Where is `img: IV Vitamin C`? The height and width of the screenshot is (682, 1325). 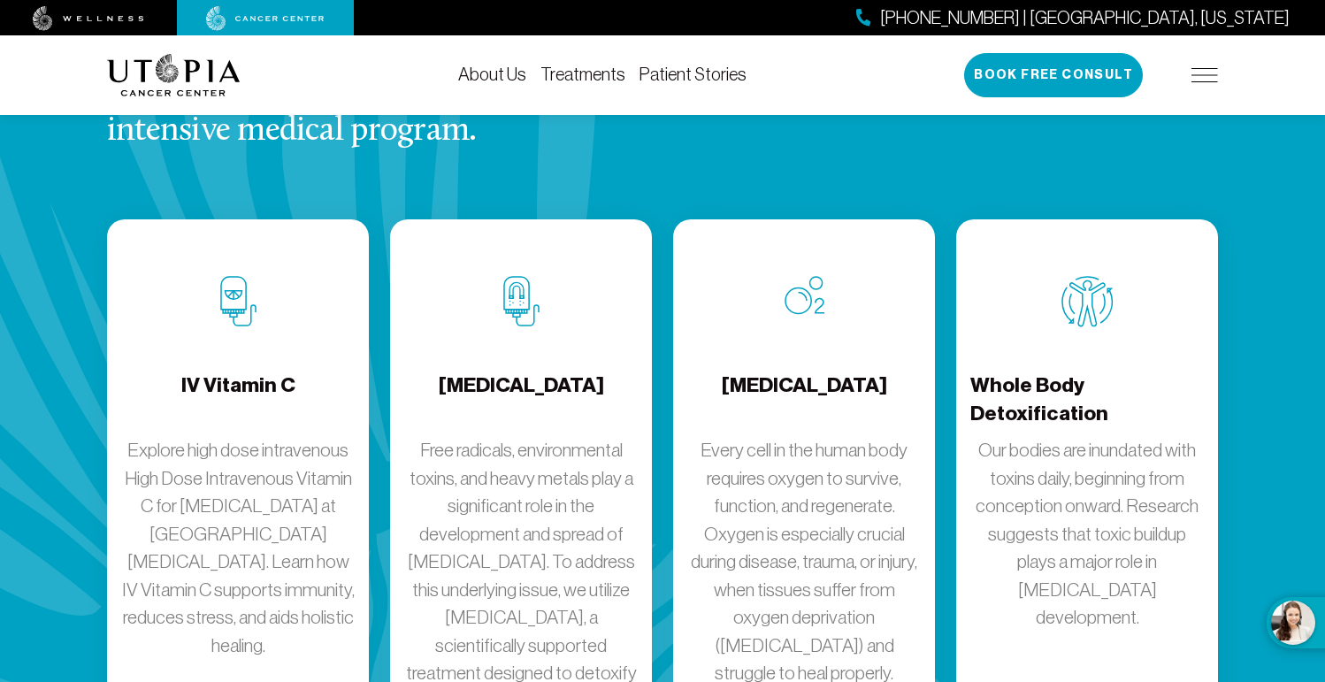
img: IV Vitamin C is located at coordinates (238, 301).